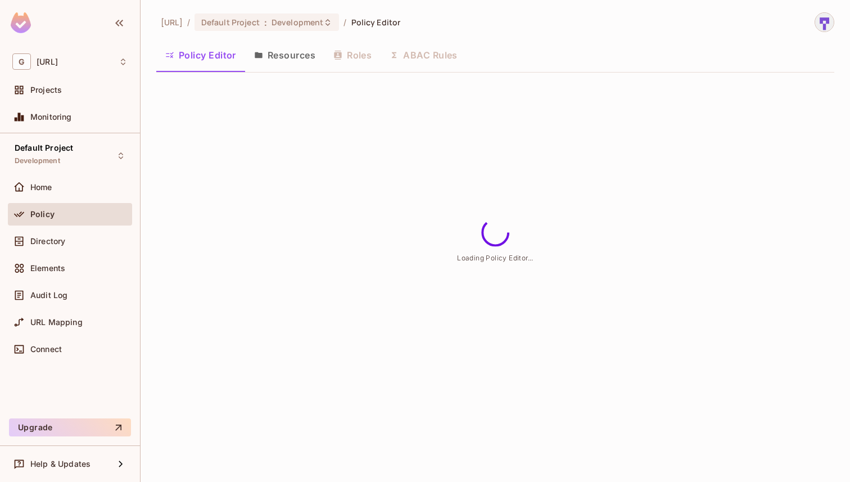  What do you see at coordinates (171, 22) in the screenshot?
I see `span: the active workspace` at bounding box center [171, 22].